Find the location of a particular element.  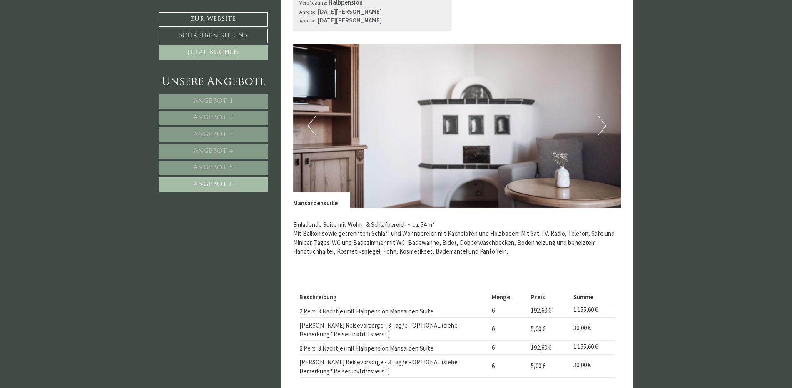

th: Beschreibung is located at coordinates (394, 297).